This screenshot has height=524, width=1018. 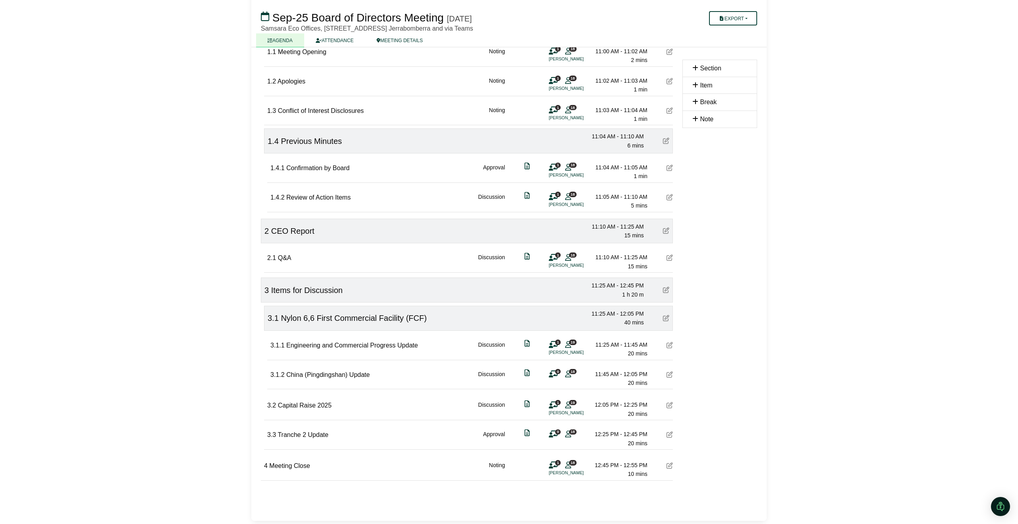 What do you see at coordinates (635, 145) in the screenshot?
I see `span: 6 mins` at bounding box center [635, 145].